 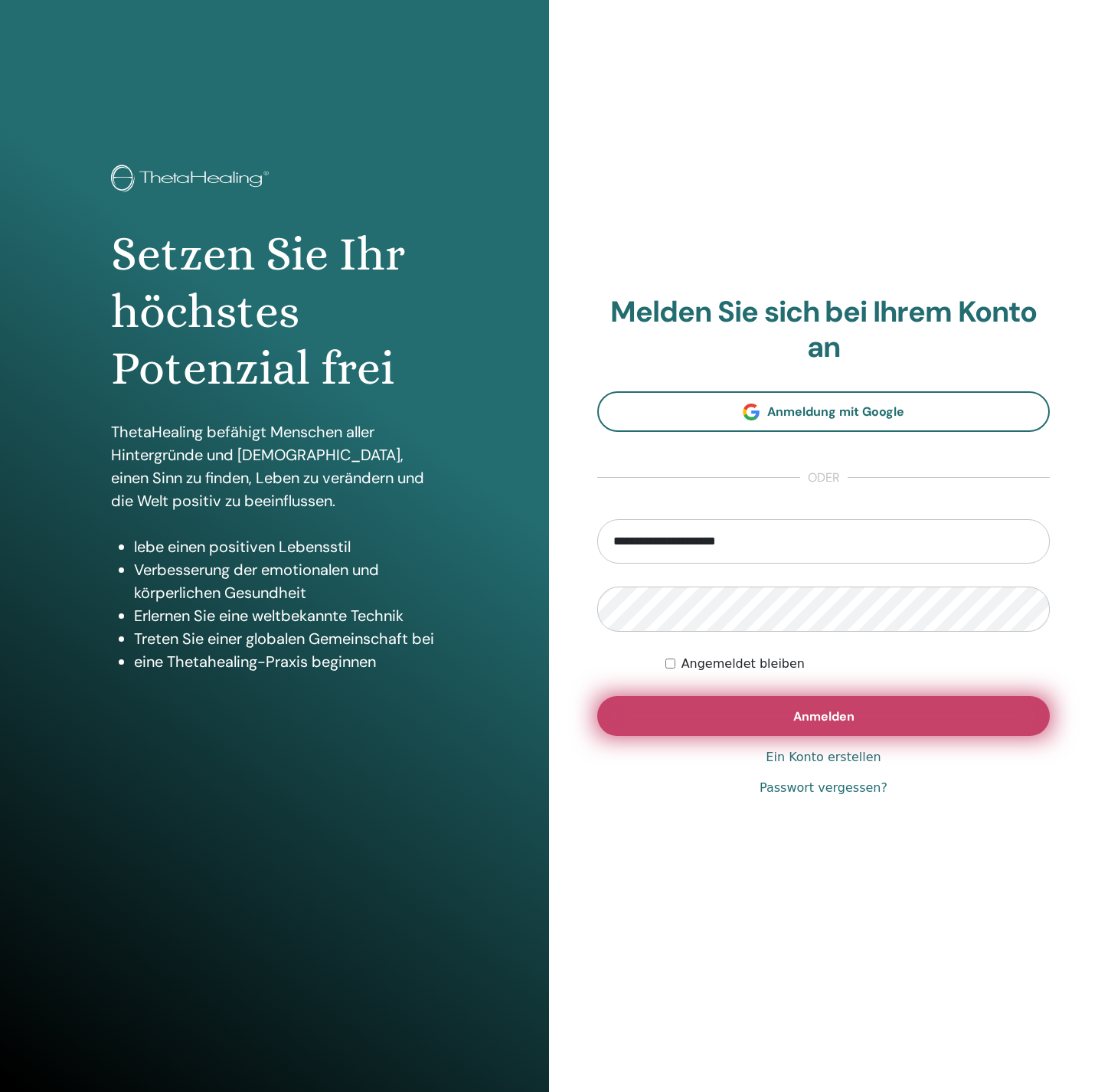 I want to click on h1: Setzen Sie Ihr höchstes Potenzial frei, so click(x=275, y=311).